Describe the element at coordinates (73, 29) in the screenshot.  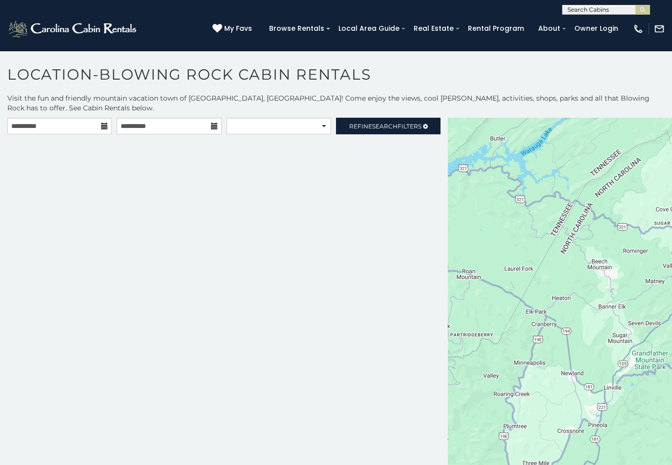
I see `img: White-1-2.png` at that location.